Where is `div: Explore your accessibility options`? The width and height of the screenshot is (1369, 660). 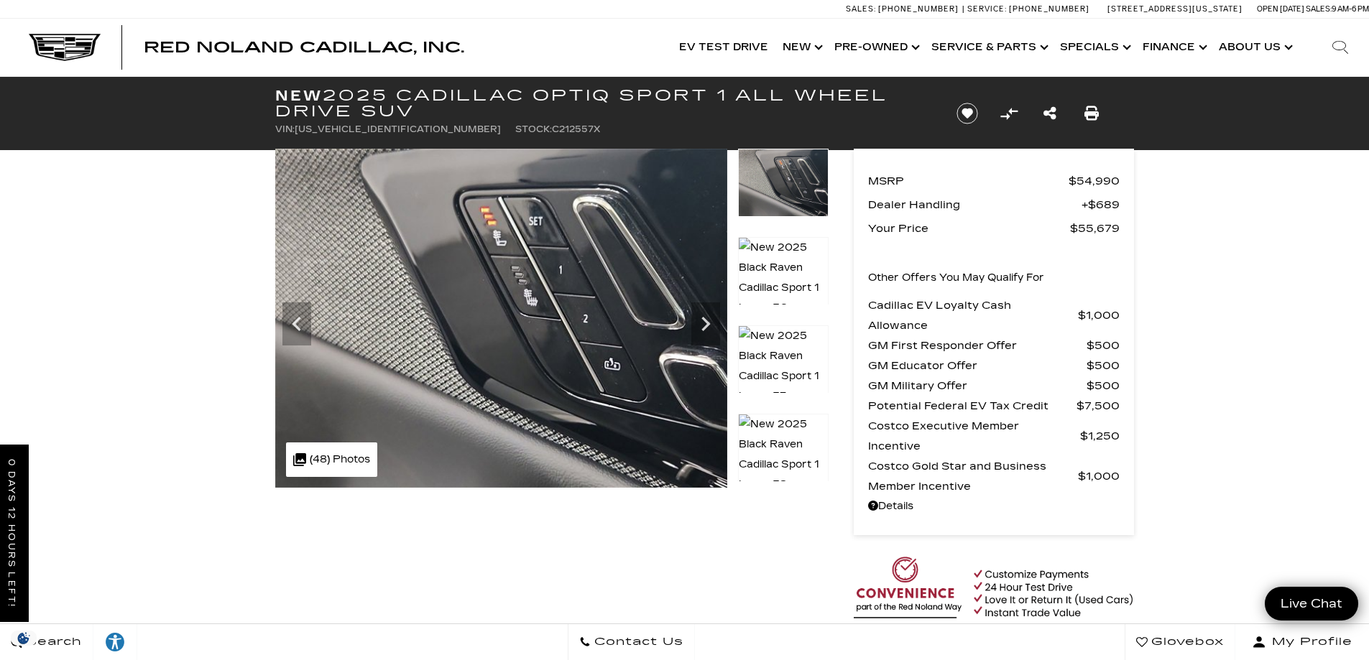 div: Explore your accessibility options is located at coordinates (115, 642).